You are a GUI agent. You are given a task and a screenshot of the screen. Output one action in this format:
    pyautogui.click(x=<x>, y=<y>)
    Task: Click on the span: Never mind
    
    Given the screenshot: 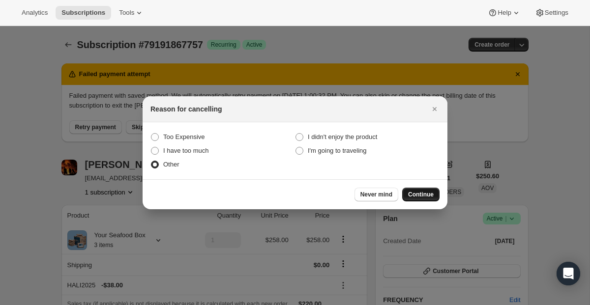 What is the action you would take?
    pyautogui.click(x=376, y=195)
    